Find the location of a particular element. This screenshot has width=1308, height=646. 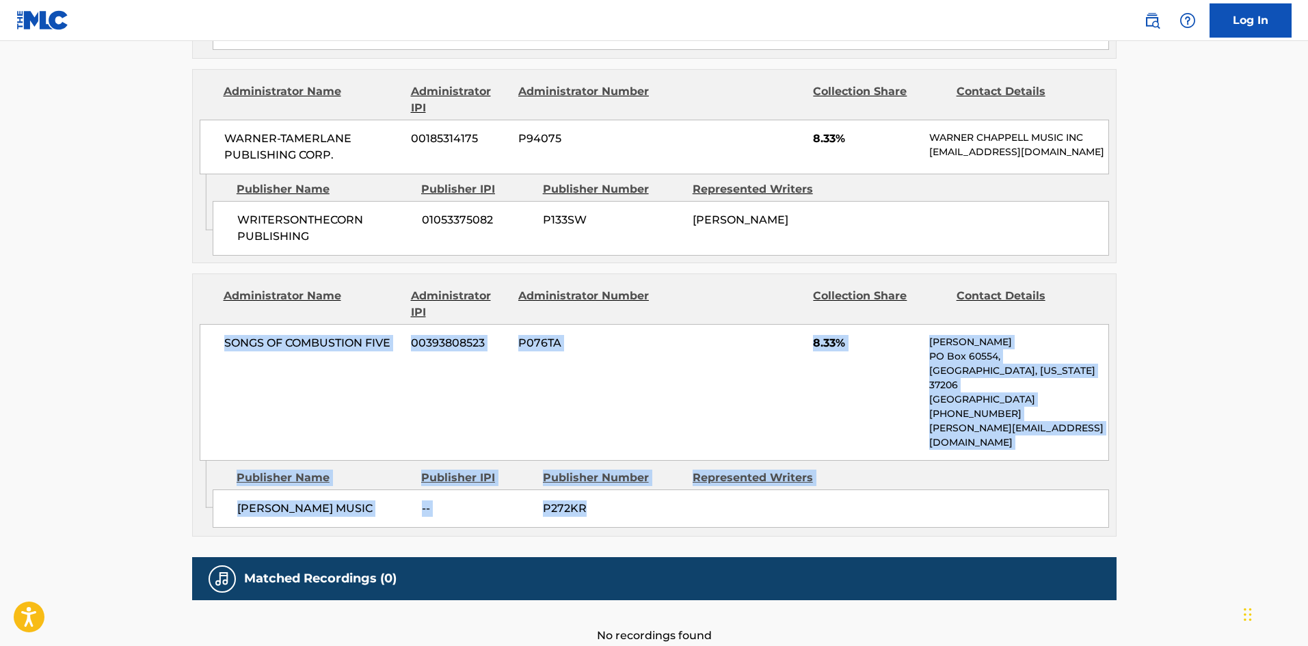

a: Log In is located at coordinates (1251, 21).